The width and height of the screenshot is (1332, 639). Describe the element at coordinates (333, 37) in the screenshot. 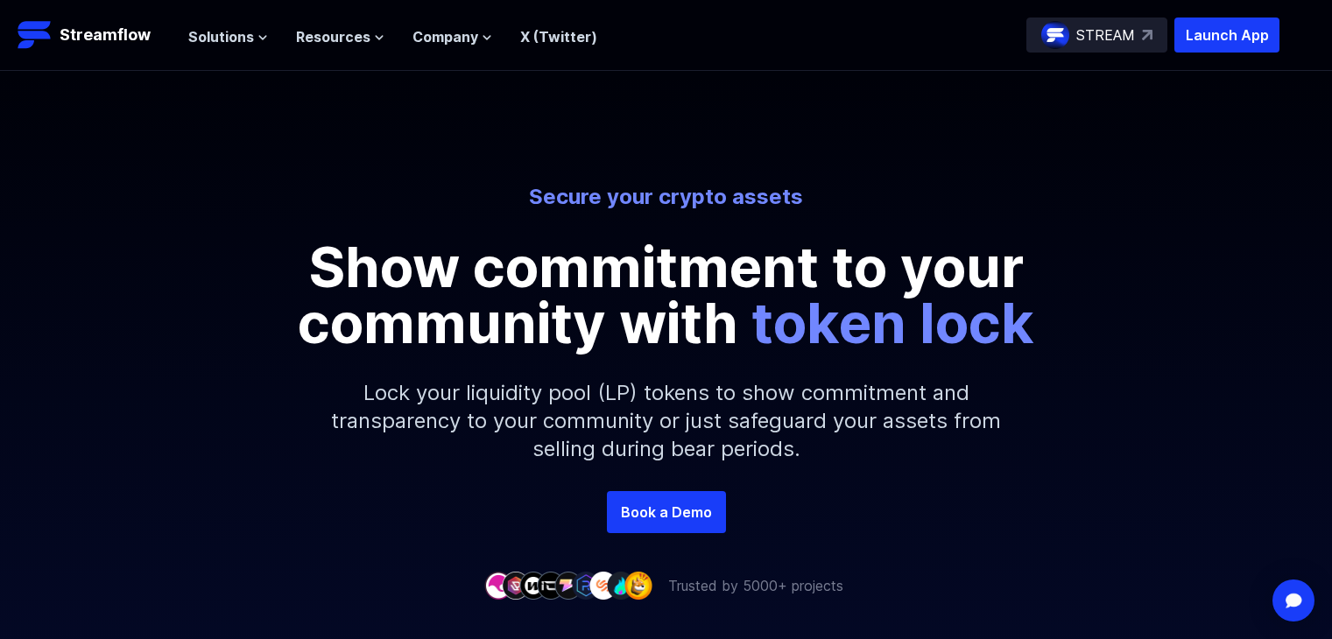

I see `span: Resources` at that location.